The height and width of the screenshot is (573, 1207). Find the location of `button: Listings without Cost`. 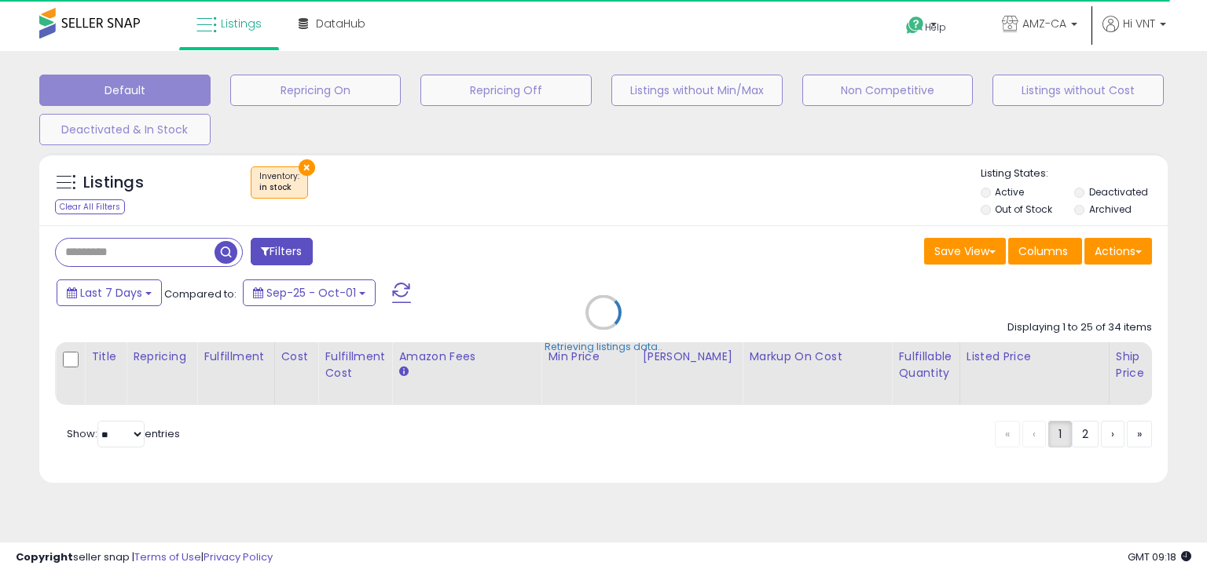

button: Listings without Cost is located at coordinates (1078, 90).